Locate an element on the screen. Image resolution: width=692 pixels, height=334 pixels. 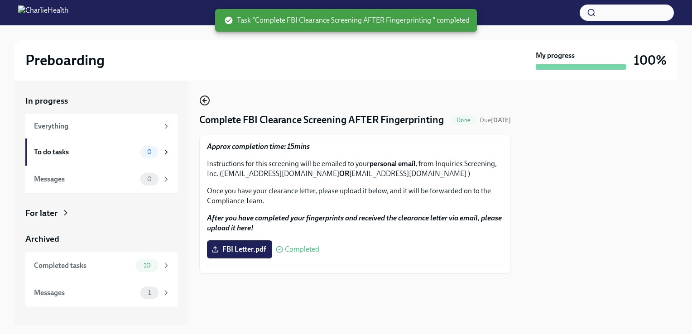
strong: personal email is located at coordinates (392, 163).